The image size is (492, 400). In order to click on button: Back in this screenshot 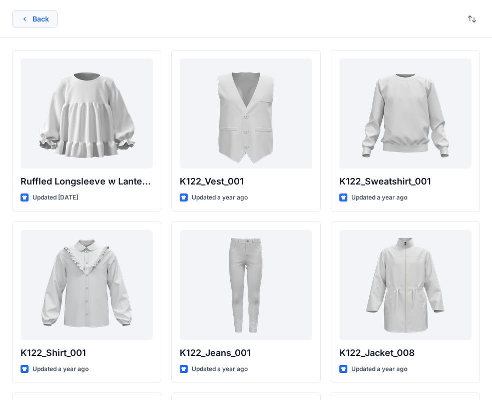, I will do `click(35, 19)`.